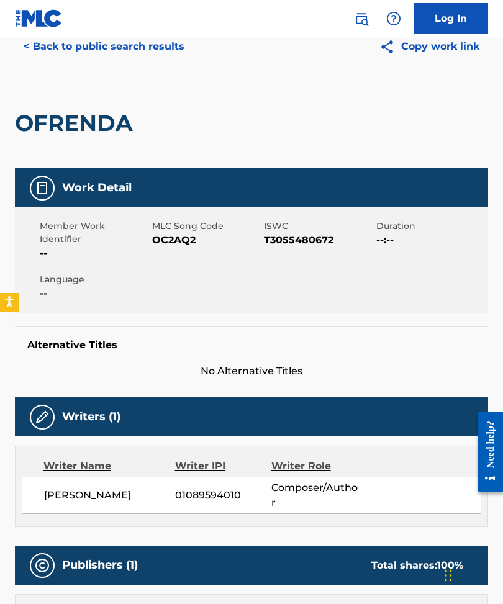 The image size is (503, 604). Describe the element at coordinates (315, 466) in the screenshot. I see `div: Writer Role` at that location.